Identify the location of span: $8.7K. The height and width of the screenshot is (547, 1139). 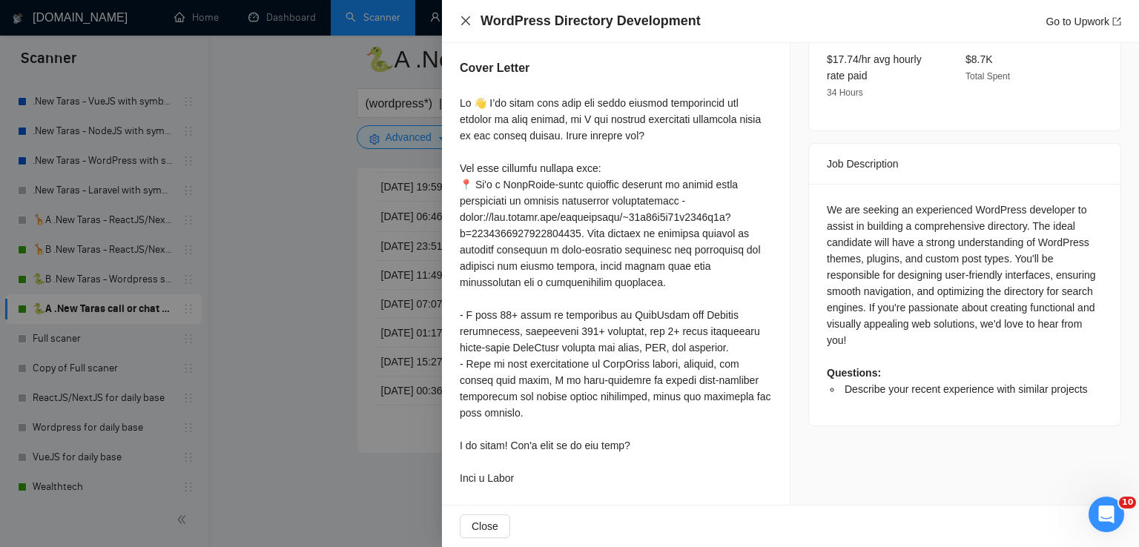
(979, 59).